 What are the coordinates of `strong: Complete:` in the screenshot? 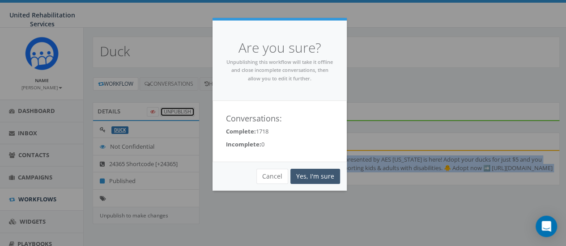 It's located at (241, 132).